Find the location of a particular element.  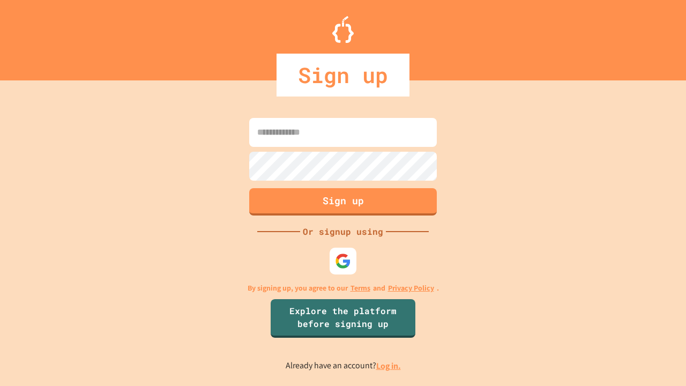

a: Privacy Policy is located at coordinates (411, 288).